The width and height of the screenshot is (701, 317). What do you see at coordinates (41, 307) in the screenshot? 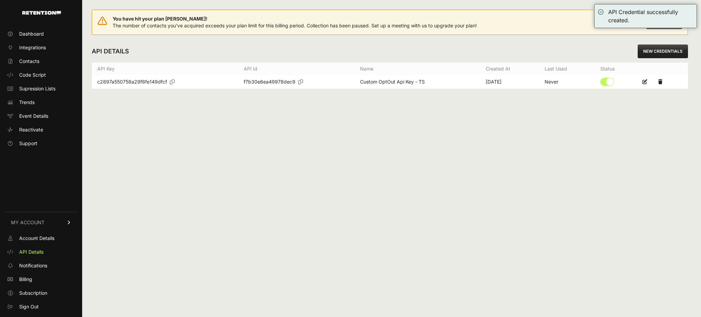
I see `a: Sign Out` at bounding box center [41, 307].